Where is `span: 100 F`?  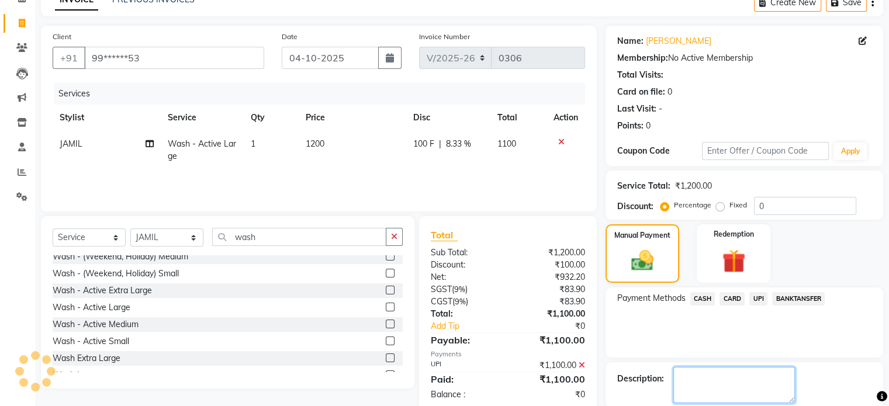
span: 100 F is located at coordinates (424, 144).